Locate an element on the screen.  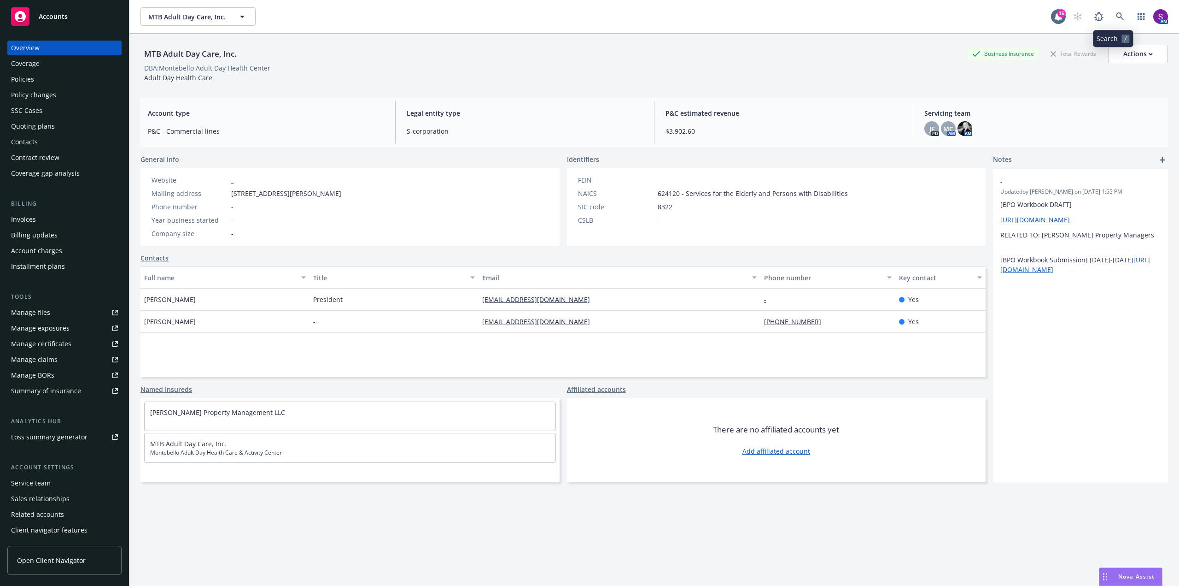
a: Account charges is located at coordinates (64, 251).